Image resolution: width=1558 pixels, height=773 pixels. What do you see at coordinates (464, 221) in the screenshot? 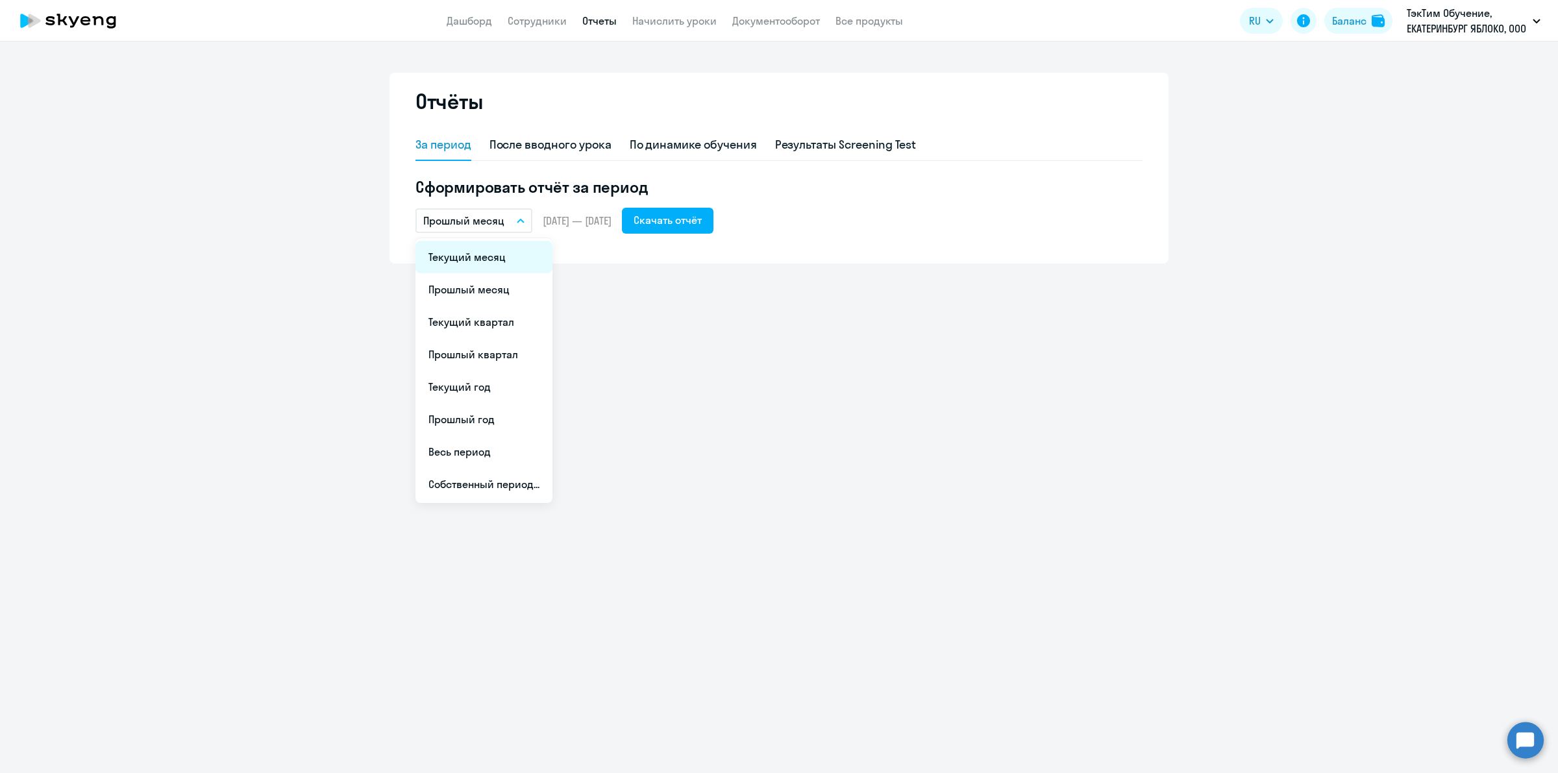
I see `p: Прошлый месяц` at bounding box center [464, 221].